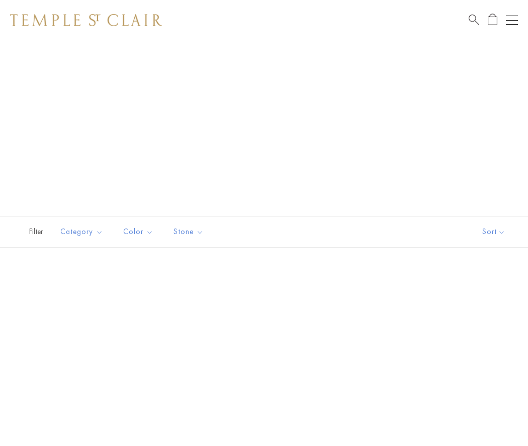 The height and width of the screenshot is (446, 528). What do you see at coordinates (83, 232) in the screenshot?
I see `span: Category` at bounding box center [83, 232].